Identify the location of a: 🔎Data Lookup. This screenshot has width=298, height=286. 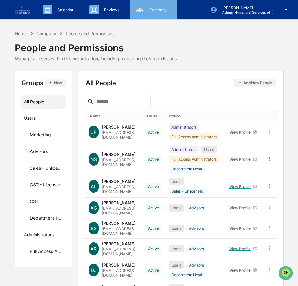
(23, 94).